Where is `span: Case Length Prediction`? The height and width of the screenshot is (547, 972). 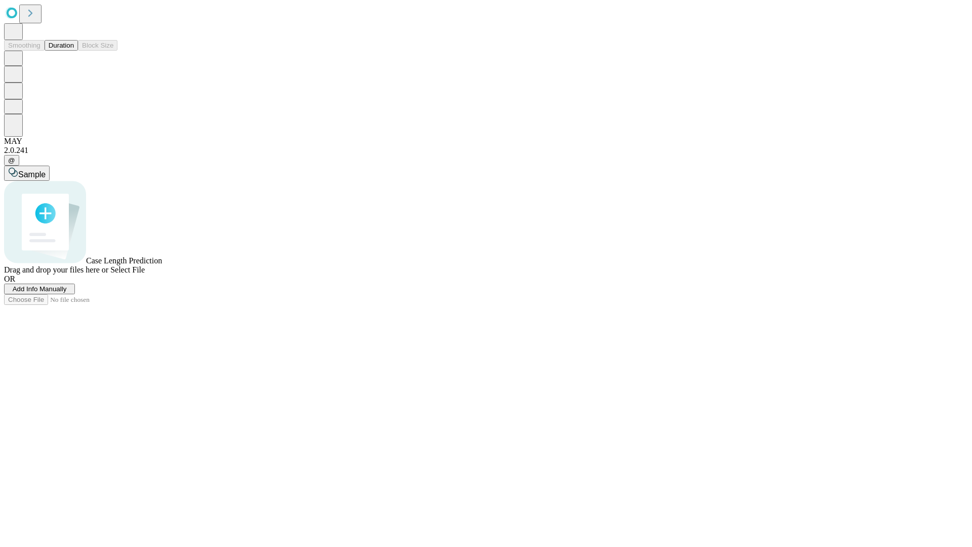 span: Case Length Prediction is located at coordinates (124, 260).